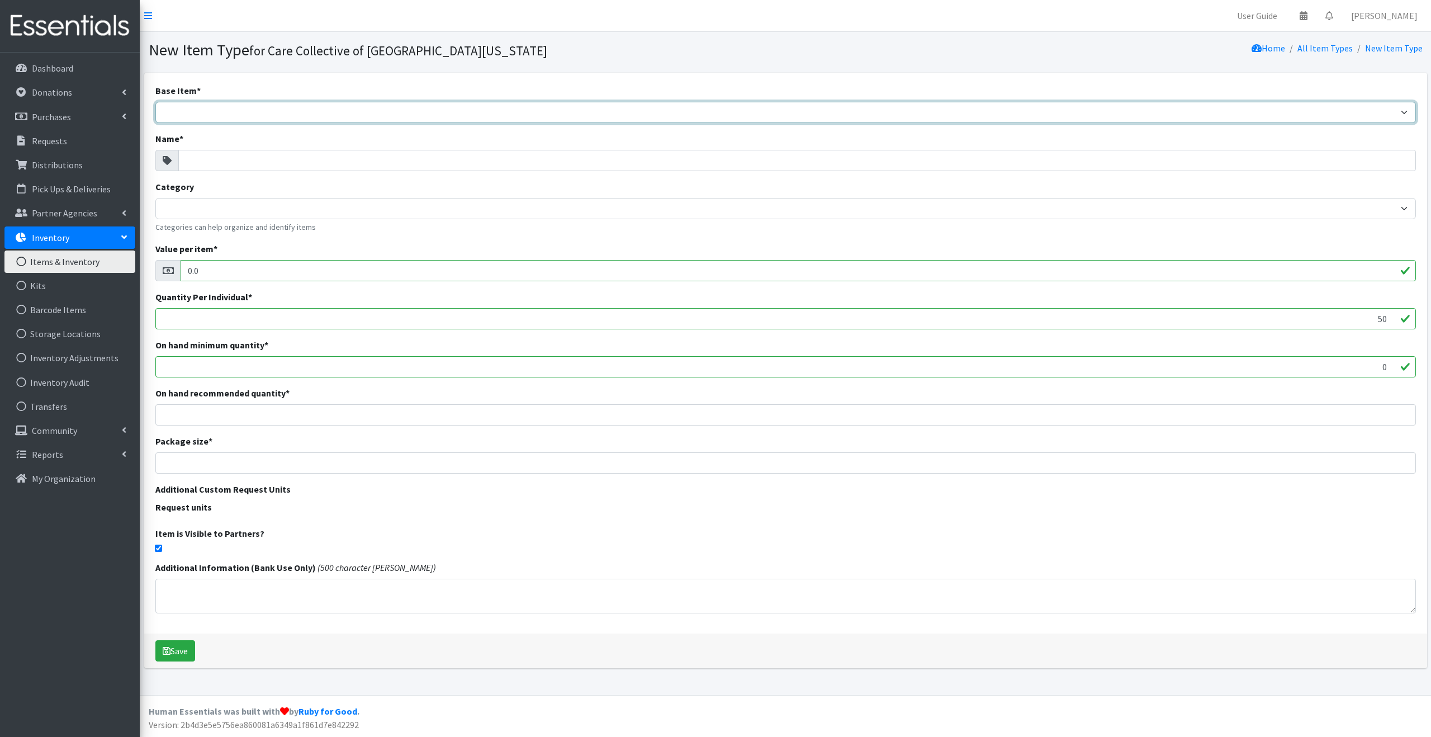 This screenshot has width=1431, height=737. What do you see at coordinates (70, 334) in the screenshot?
I see `a: Storage Locations` at bounding box center [70, 334].